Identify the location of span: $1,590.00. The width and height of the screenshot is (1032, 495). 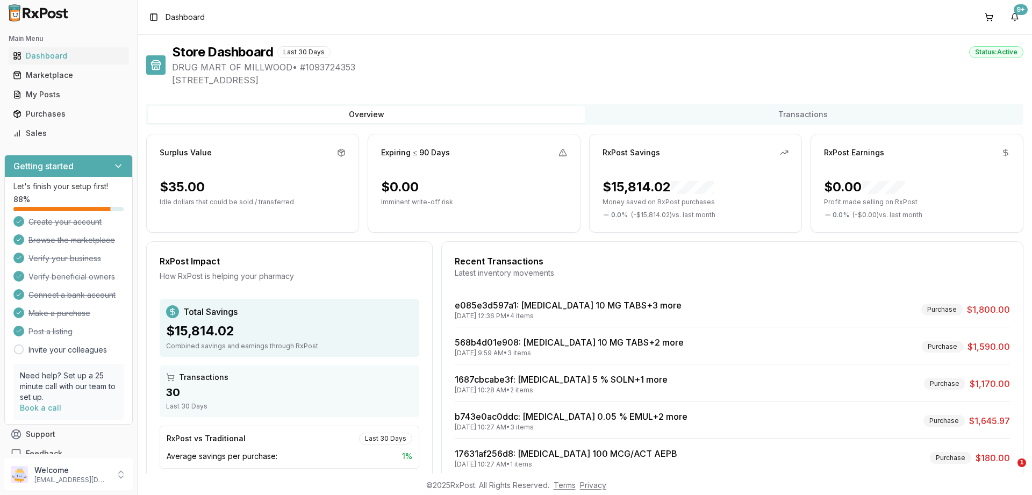
(988, 347).